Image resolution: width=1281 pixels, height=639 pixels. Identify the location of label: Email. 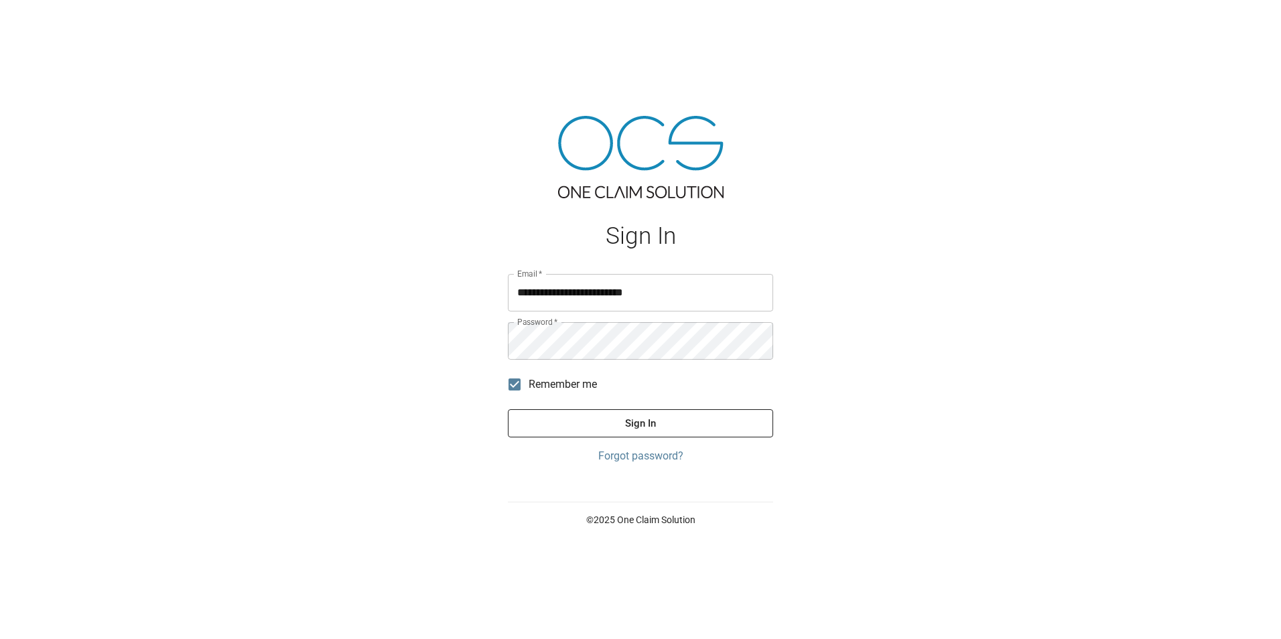
(530, 273).